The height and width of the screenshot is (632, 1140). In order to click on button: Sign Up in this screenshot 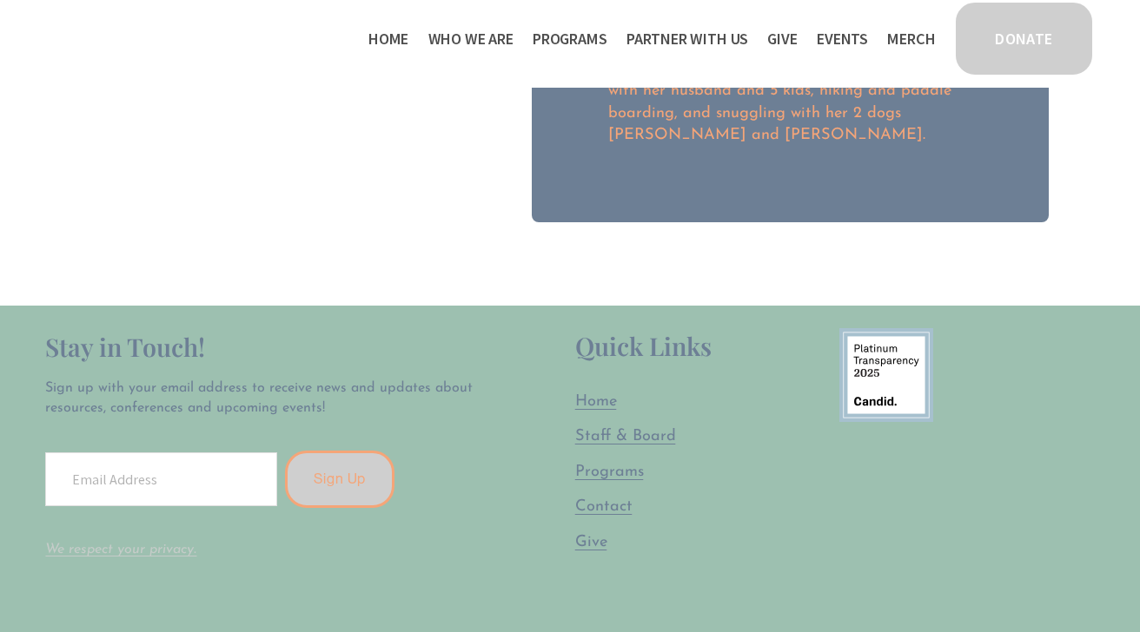, I will do `click(340, 479)`.